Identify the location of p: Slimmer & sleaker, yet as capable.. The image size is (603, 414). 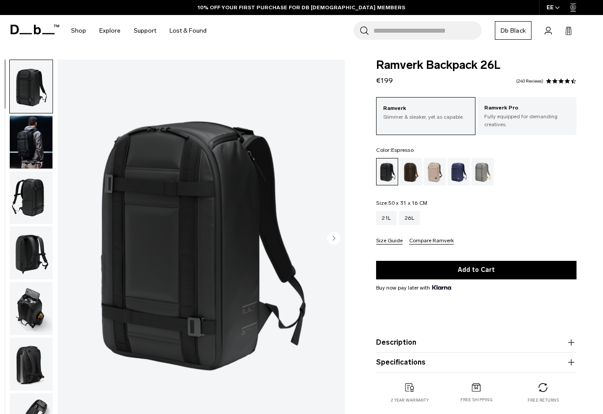
(425, 117).